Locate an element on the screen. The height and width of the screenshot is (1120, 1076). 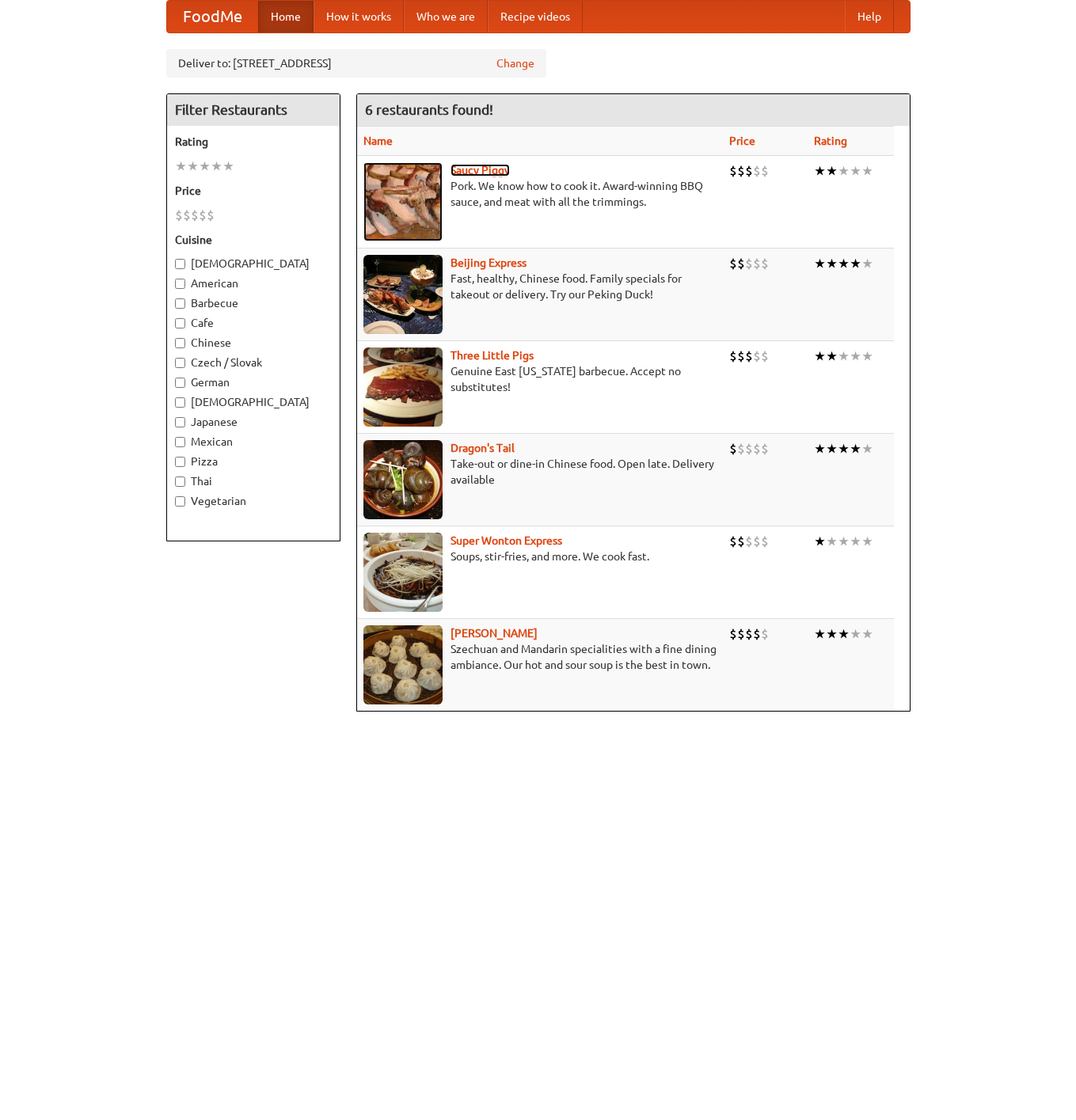
label: Barbecue is located at coordinates (254, 303).